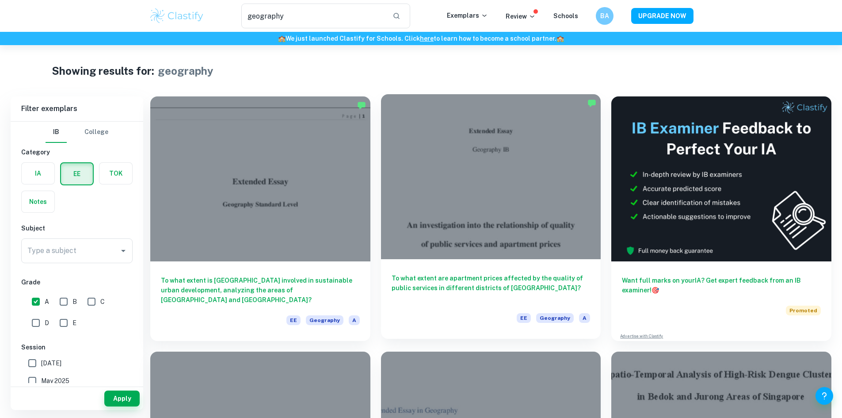  I want to click on button: BA, so click(605, 16).